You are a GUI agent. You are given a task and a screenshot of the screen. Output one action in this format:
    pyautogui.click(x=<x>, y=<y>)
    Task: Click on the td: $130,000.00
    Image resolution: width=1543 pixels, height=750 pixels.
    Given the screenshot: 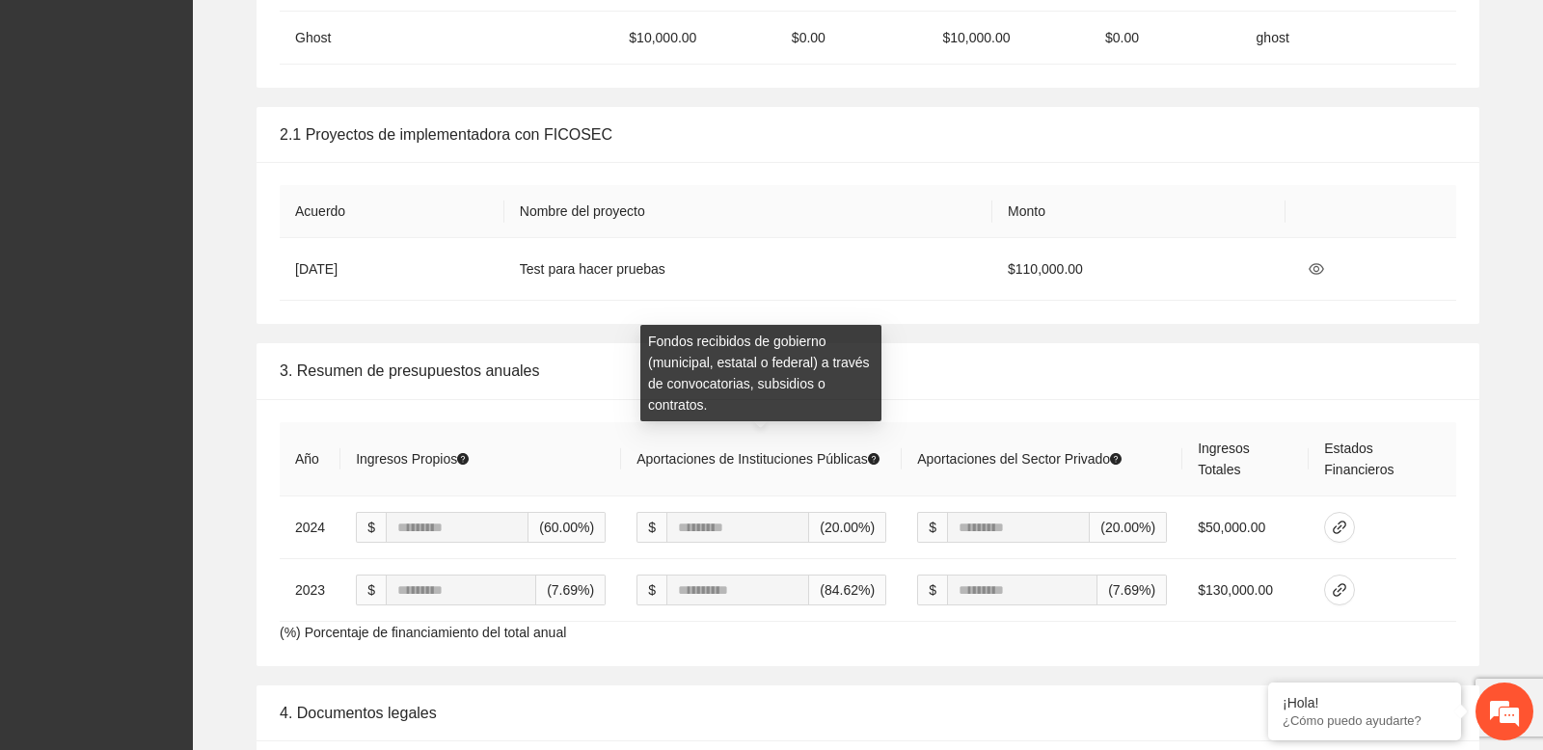 What is the action you would take?
    pyautogui.click(x=1245, y=590)
    